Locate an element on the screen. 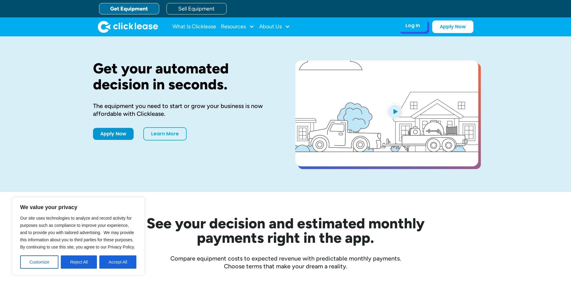 The image size is (571, 287). img: Clicklease logo is located at coordinates (128, 27).